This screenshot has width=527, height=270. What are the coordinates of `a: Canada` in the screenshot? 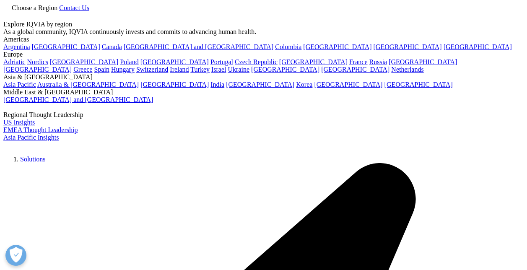 It's located at (112, 47).